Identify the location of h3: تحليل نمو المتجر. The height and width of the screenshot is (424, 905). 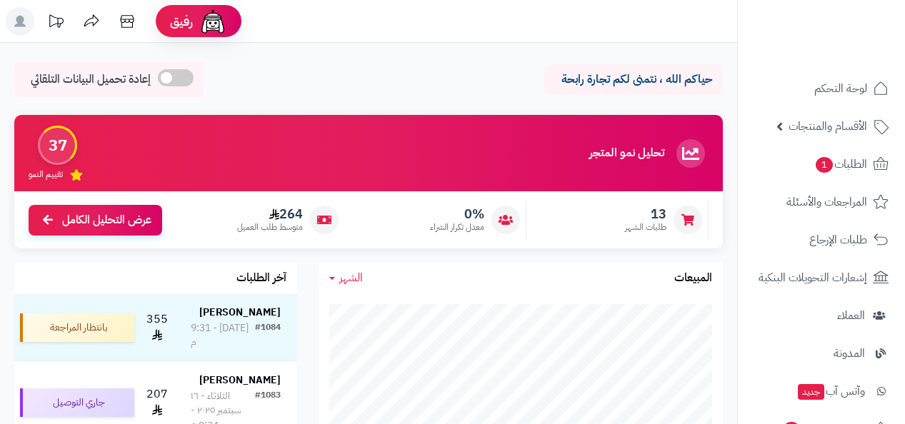
(626, 153).